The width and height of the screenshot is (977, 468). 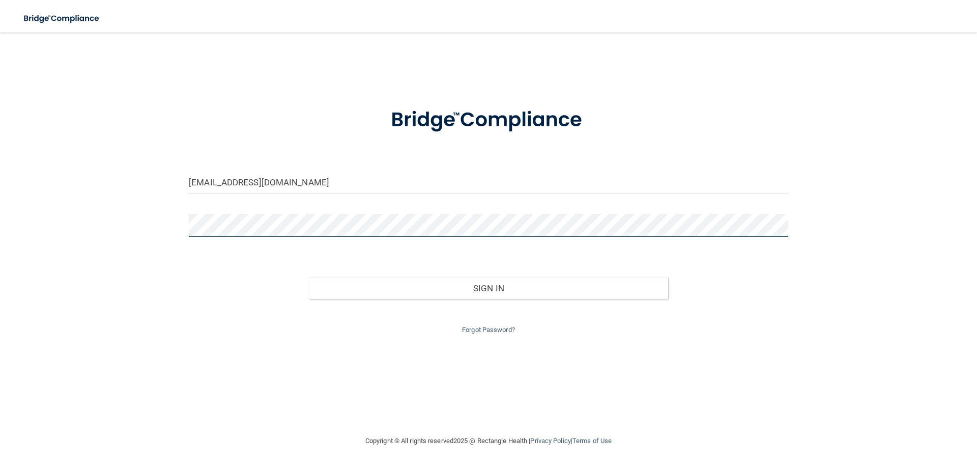 What do you see at coordinates (489, 182) in the screenshot?
I see `input: Email` at bounding box center [489, 182].